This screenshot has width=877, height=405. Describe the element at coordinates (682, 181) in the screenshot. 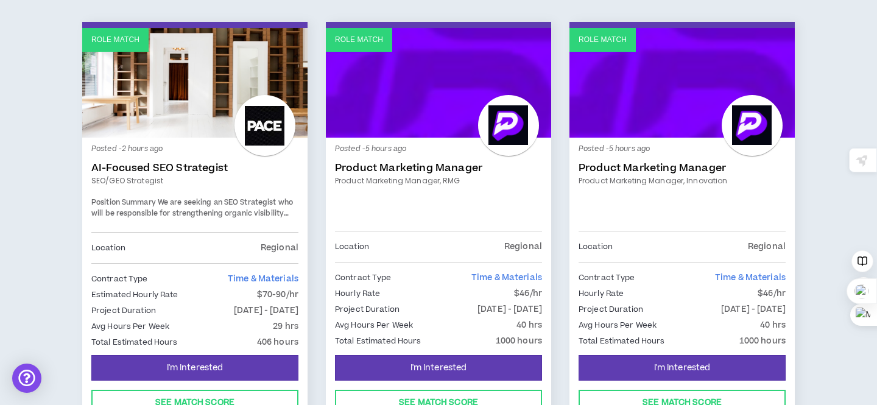

I see `a: Product Marketing Manager, Innovation` at that location.